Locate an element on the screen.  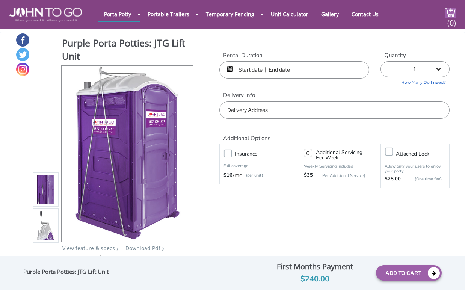
a: Facebook is located at coordinates (23, 40).